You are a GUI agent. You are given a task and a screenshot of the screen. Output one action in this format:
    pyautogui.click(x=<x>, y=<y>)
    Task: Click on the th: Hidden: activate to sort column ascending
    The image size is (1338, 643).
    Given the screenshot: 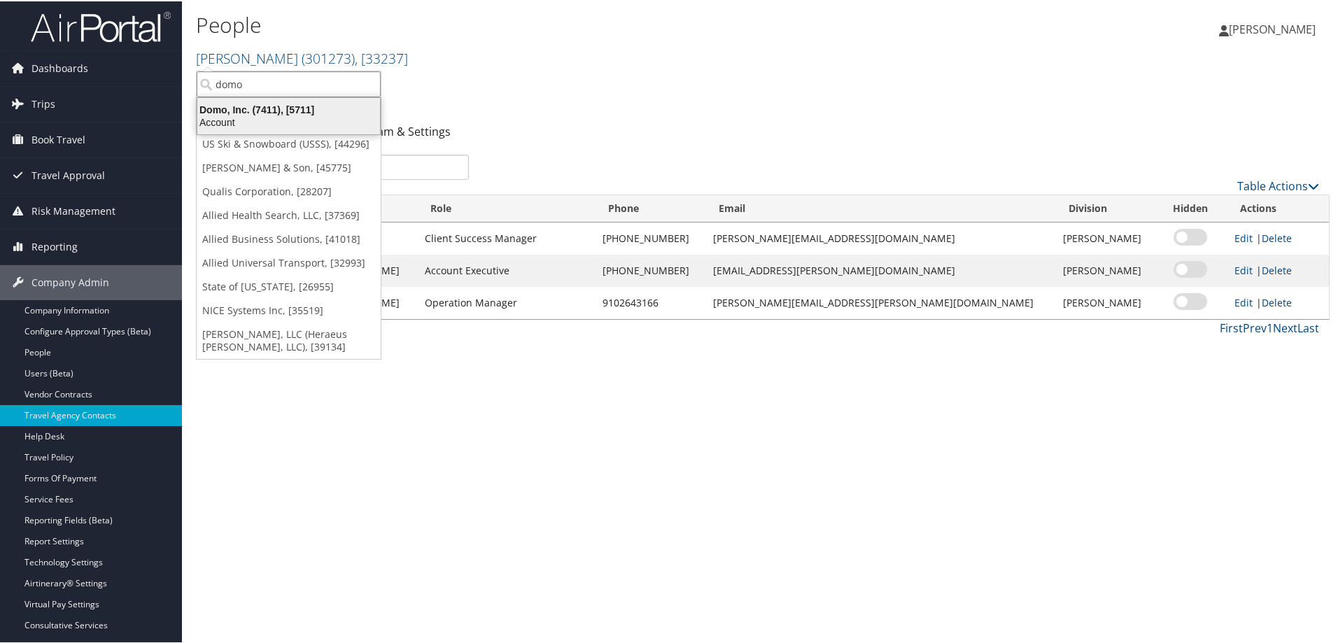 What is the action you would take?
    pyautogui.click(x=1190, y=207)
    